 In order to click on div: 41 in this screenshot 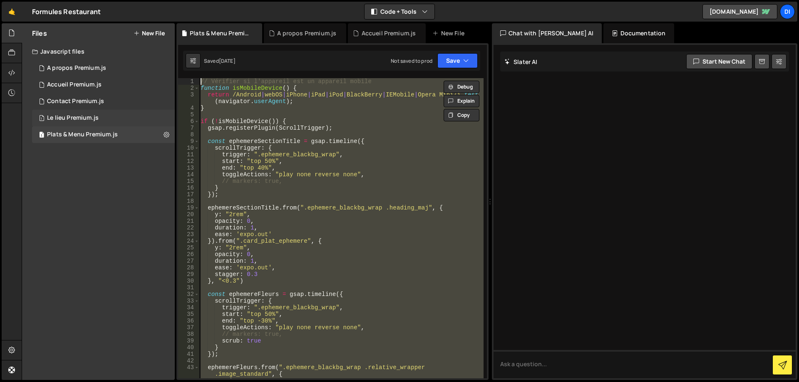, I will do `click(188, 354)`.